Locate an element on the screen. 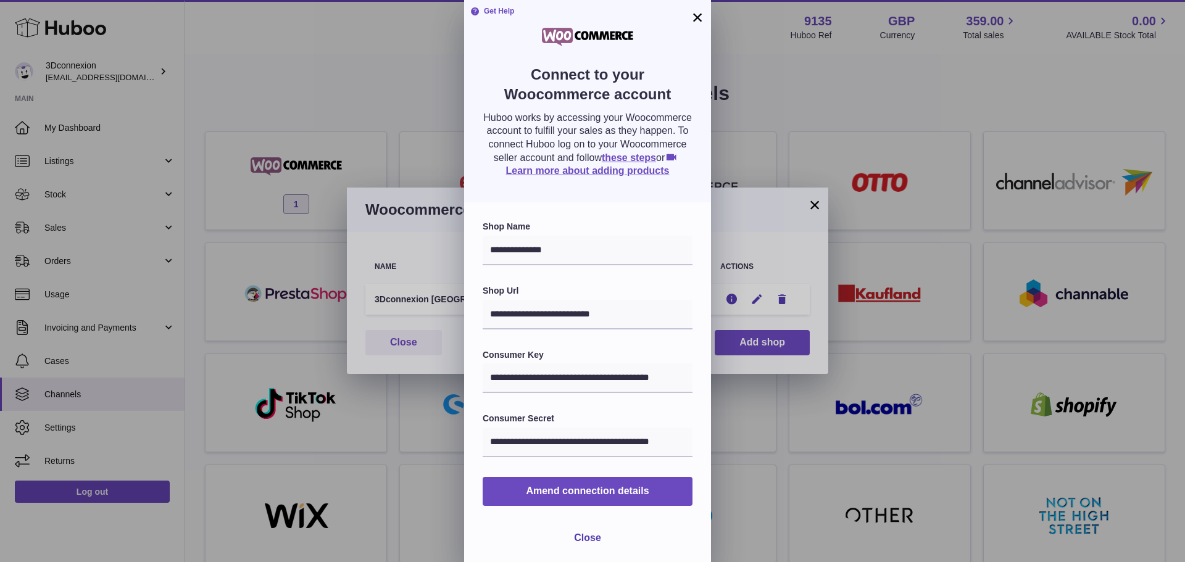 The image size is (1185, 562). a: these steps is located at coordinates (629, 157).